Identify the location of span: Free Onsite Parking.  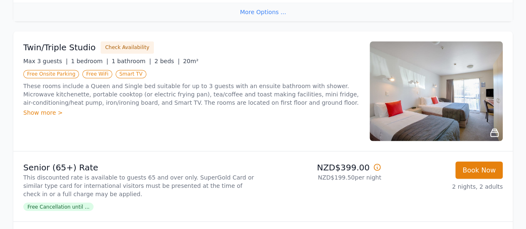
(51, 74).